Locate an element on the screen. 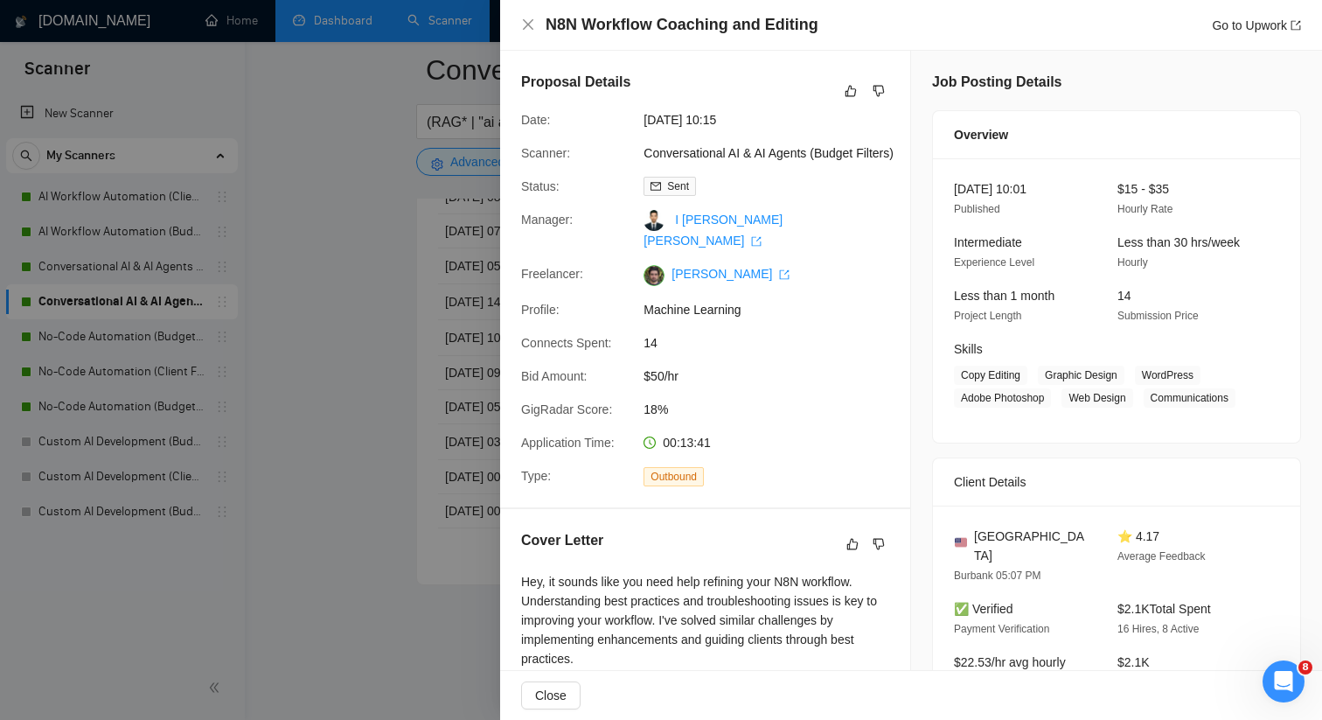 The width and height of the screenshot is (1322, 720). span: Hourly is located at coordinates (1132, 262).